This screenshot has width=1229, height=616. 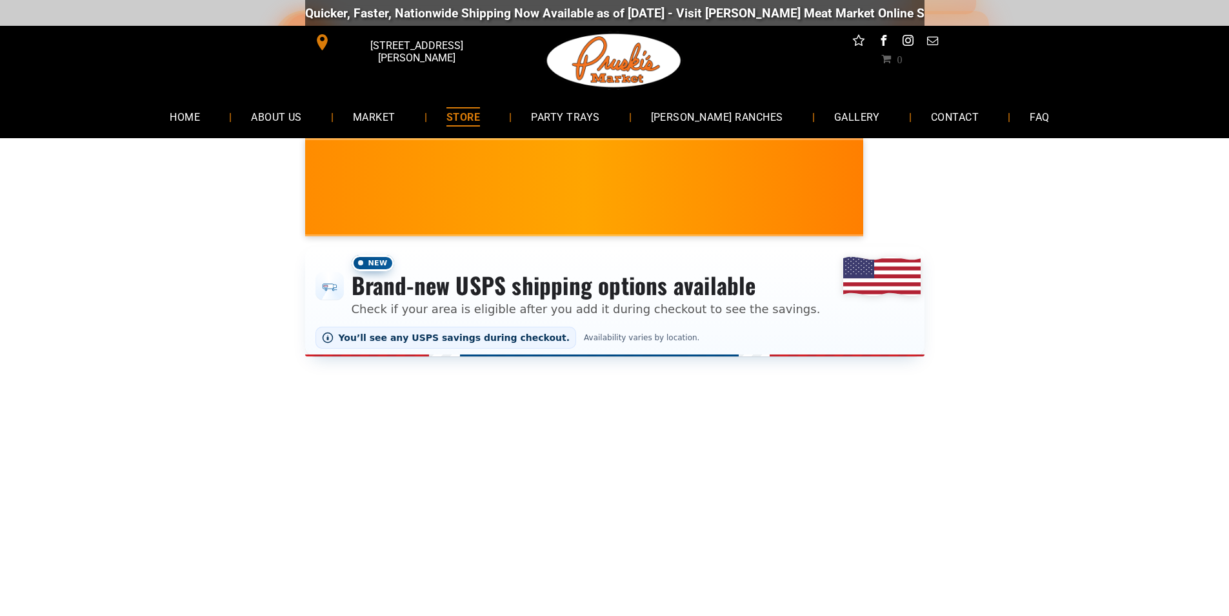 I want to click on div: Shipping options announcement, so click(x=615, y=301).